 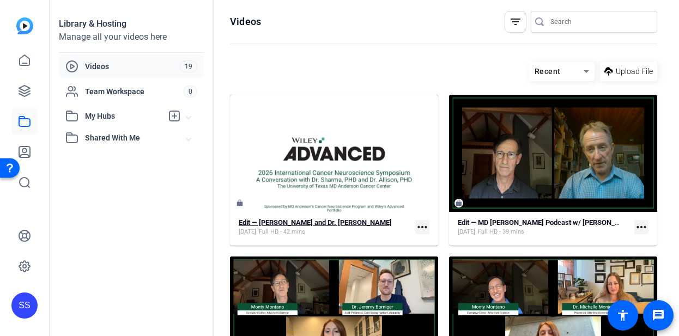 I want to click on mat-icon: message, so click(x=658, y=316).